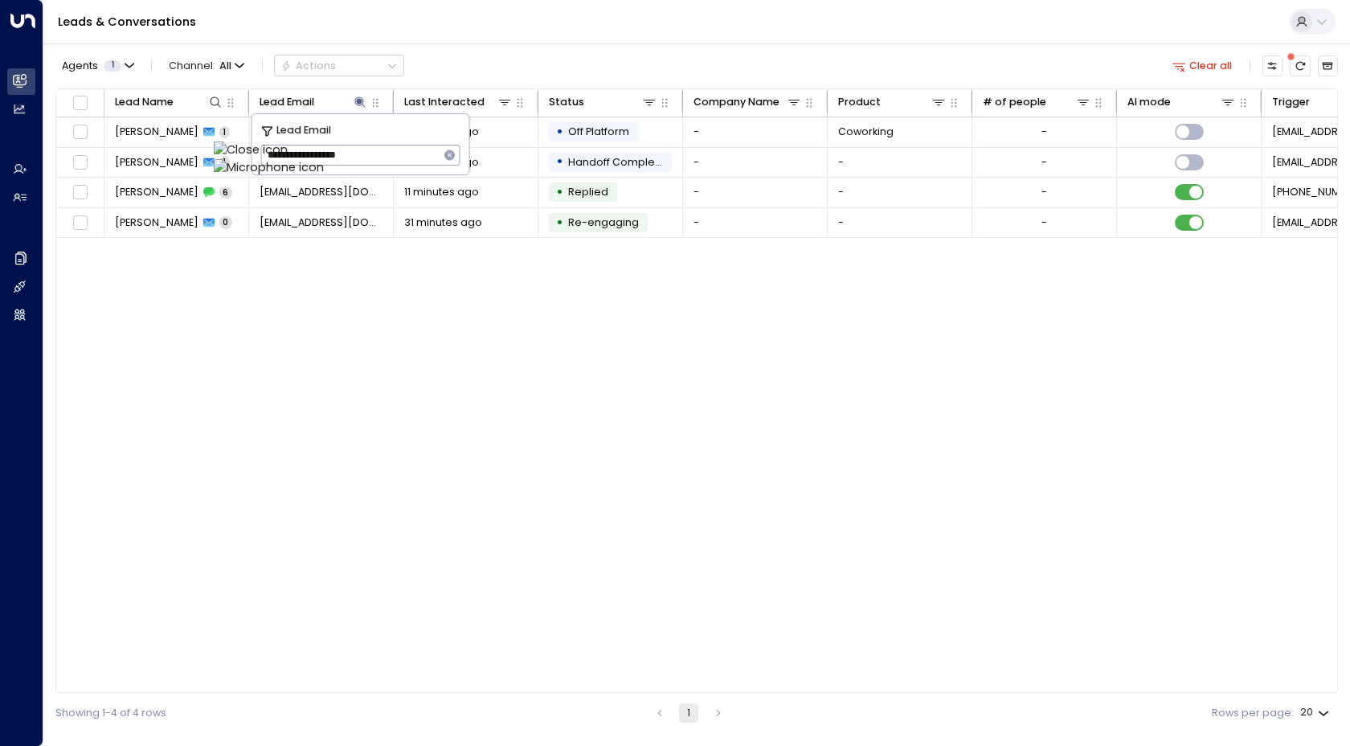  I want to click on label: Rows per page:, so click(1253, 713).